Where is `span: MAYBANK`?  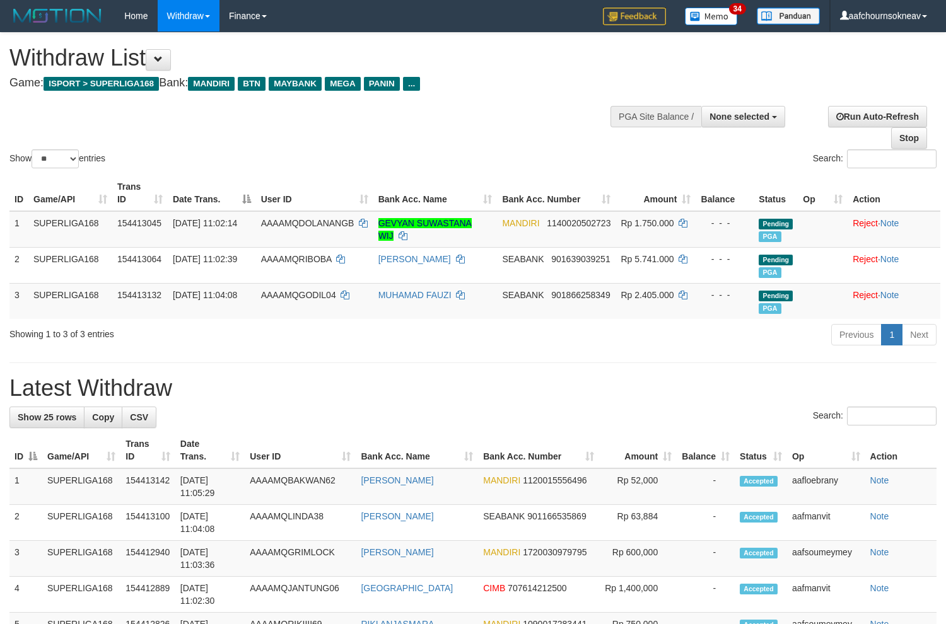
span: MAYBANK is located at coordinates (295, 84).